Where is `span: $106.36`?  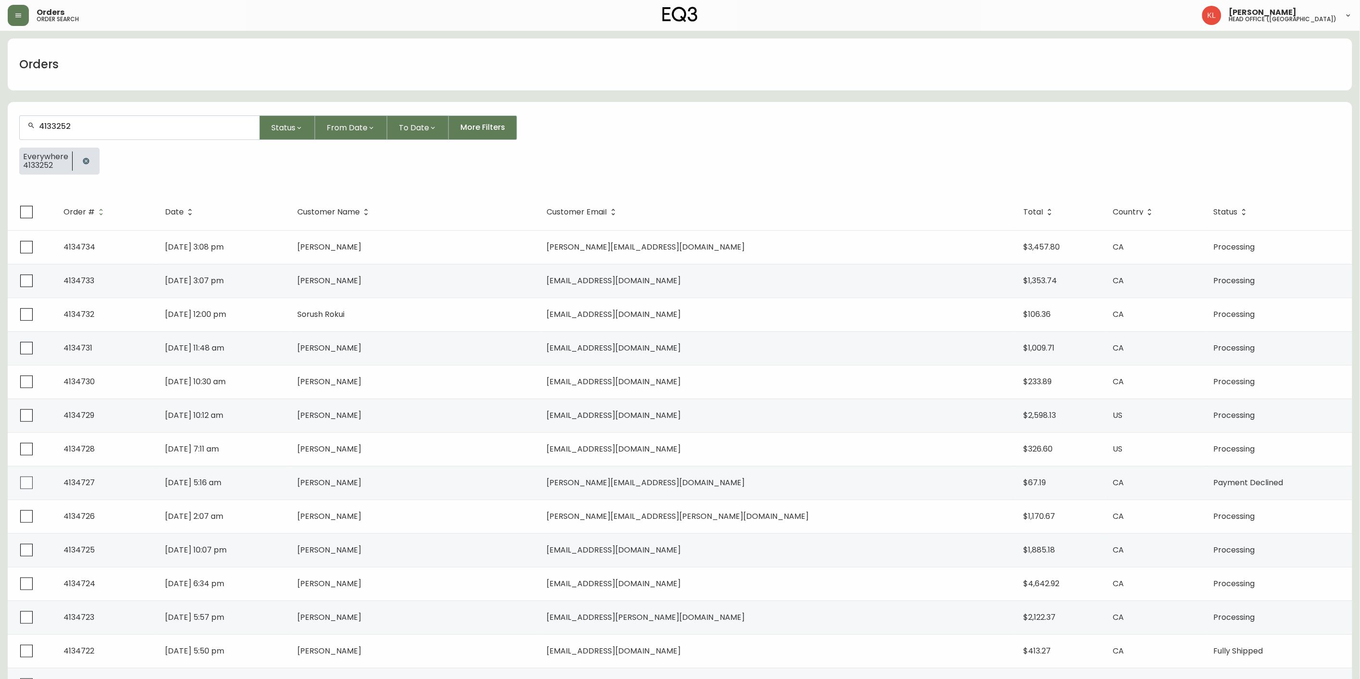
span: $106.36 is located at coordinates (1037, 314).